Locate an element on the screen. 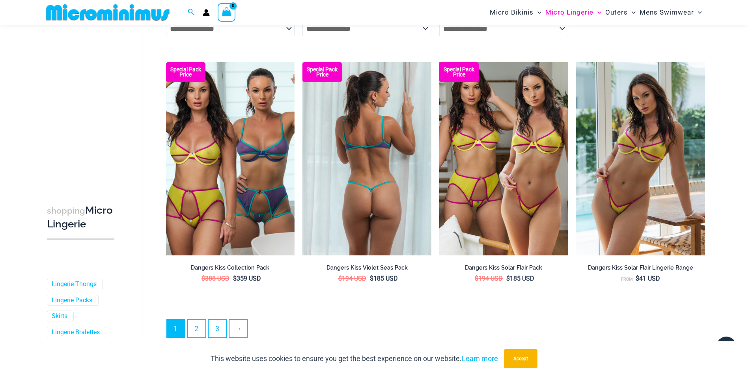 The height and width of the screenshot is (376, 748). a: Micro BikinisMenu ToggleMenu Toggle is located at coordinates (516, 12).